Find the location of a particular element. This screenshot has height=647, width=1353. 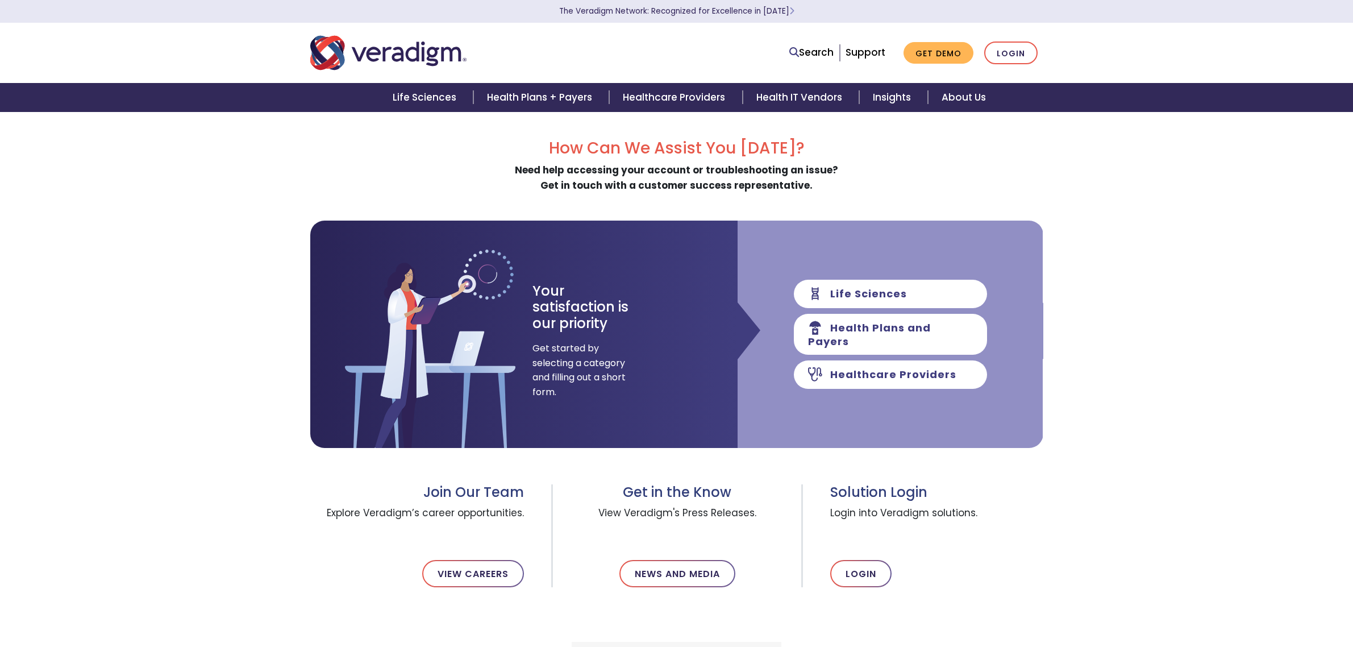

a: Veradigm logo is located at coordinates (388, 53).